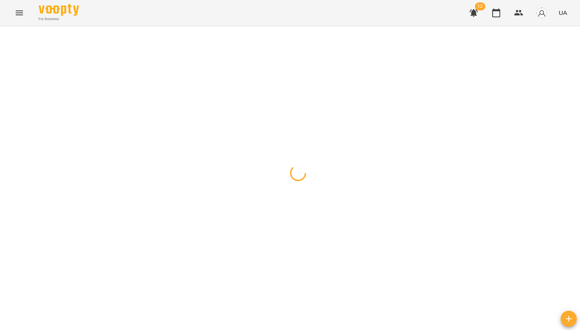  What do you see at coordinates (562, 12) in the screenshot?
I see `span: UA` at bounding box center [562, 12].